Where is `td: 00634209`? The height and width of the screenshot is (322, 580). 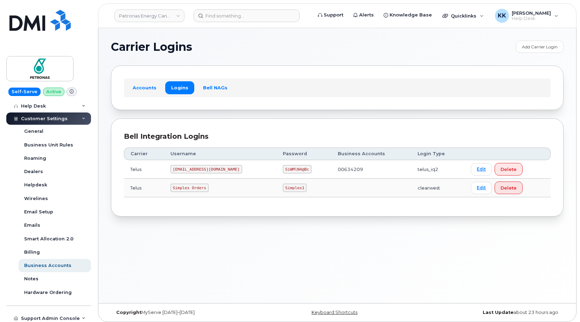 td: 00634209 is located at coordinates (371, 169).